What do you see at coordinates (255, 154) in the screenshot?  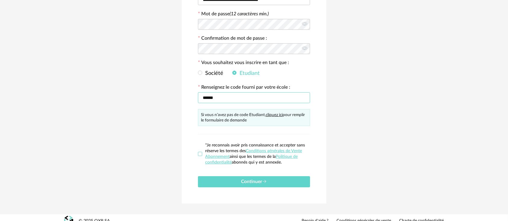 I see `span: *Je reconnais avoir pris connaissance et accepter sans réserve les termes des ainsi que les terme...` at bounding box center [255, 154].